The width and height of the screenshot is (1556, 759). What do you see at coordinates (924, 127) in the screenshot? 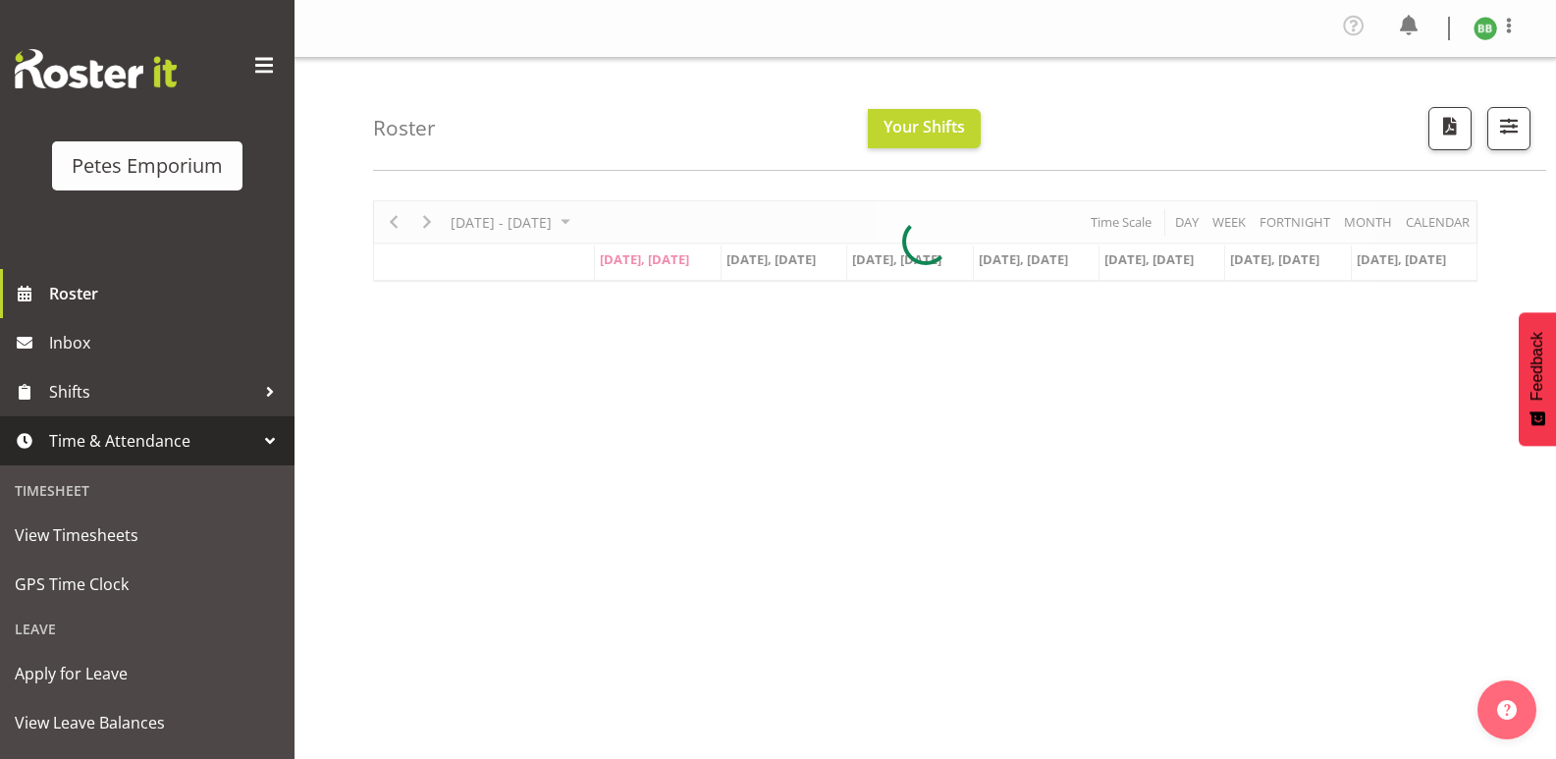
I see `span: Your Shifts` at bounding box center [924, 127].